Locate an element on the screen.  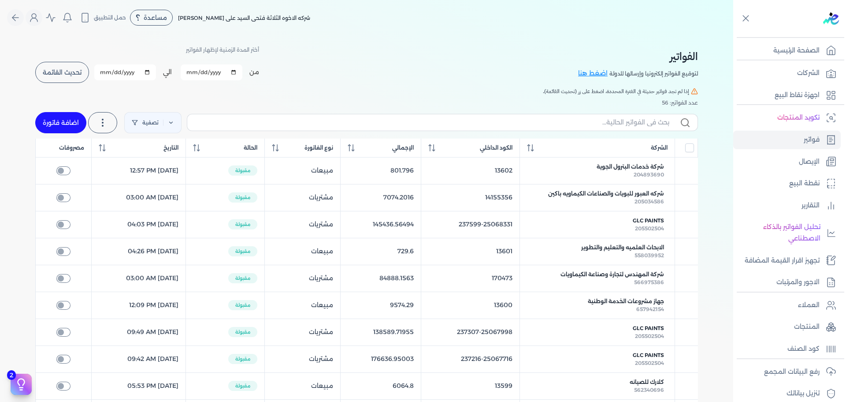
span: 204893690 is located at coordinates (649, 174).